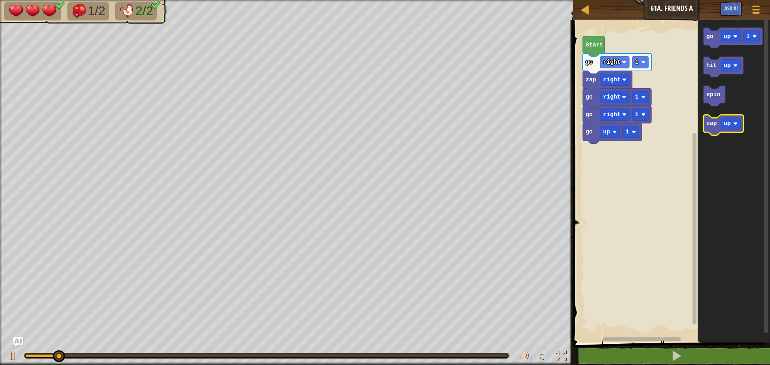  I want to click on button: Show game menu, so click(756, 11).